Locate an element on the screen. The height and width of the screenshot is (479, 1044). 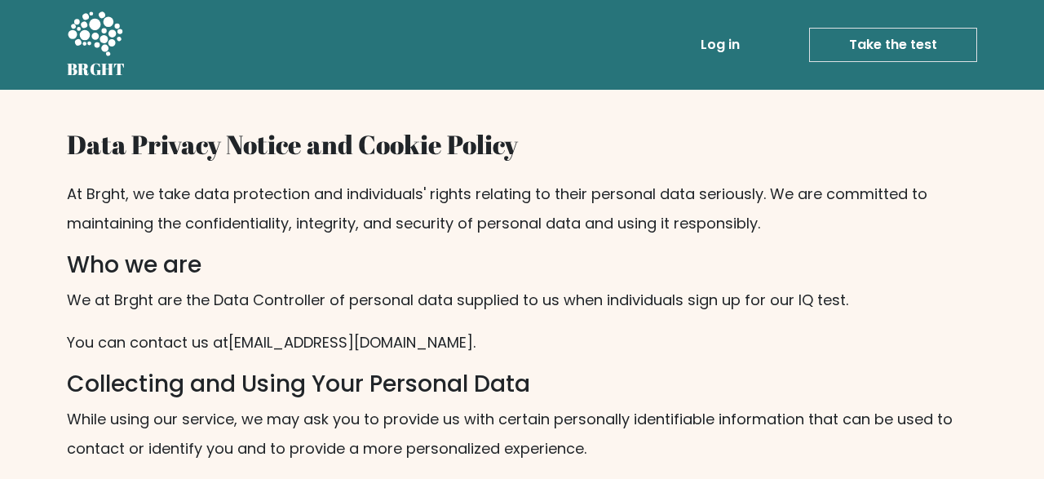
h2: Data Privacy Notice and Cookie Policy is located at coordinates (522, 144).